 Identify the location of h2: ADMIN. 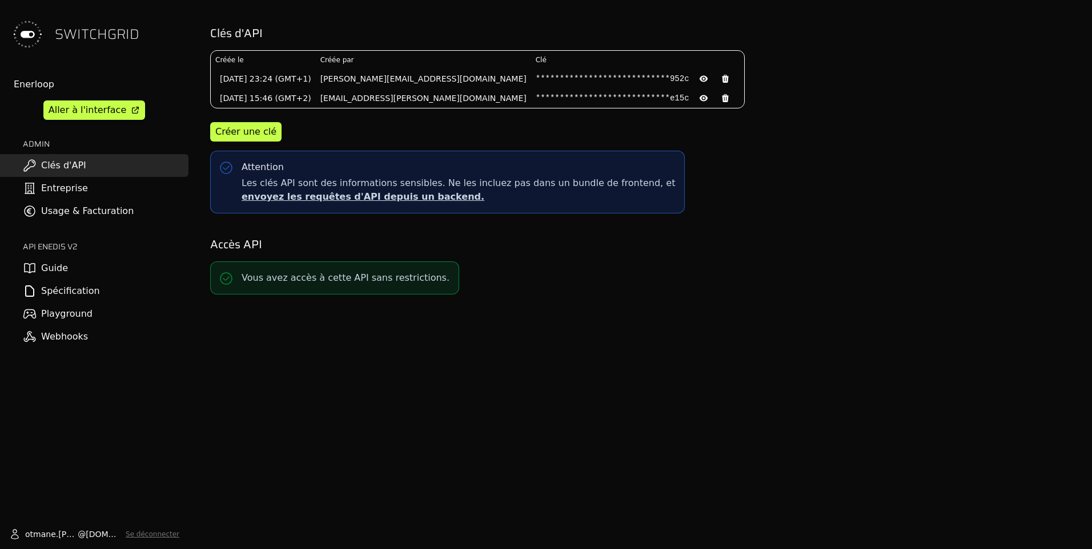
(106, 144).